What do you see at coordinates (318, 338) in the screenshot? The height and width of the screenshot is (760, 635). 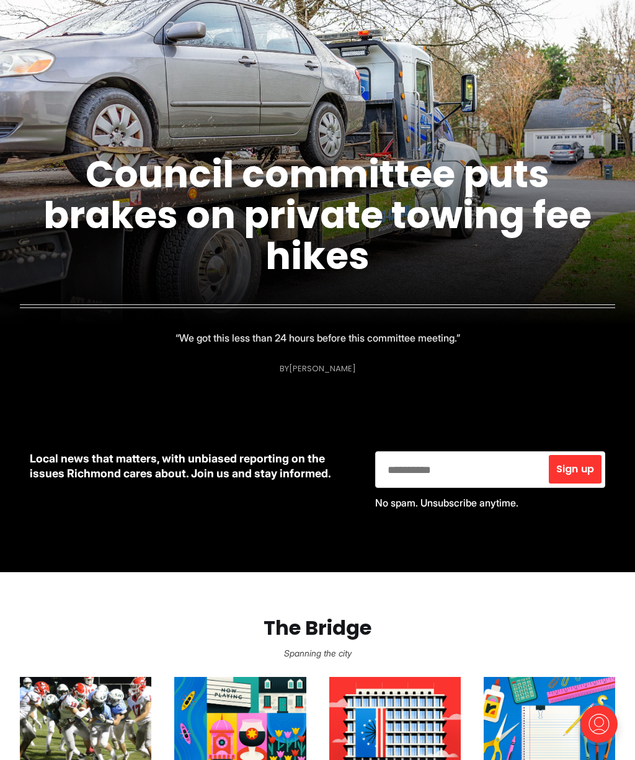 I see `p: “We got this less than 24 hours before this committee meeting.”` at bounding box center [318, 338].